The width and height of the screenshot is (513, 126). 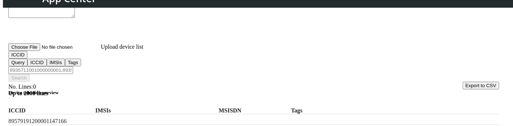 What do you see at coordinates (254, 86) in the screenshot?
I see `div: No. Lines:` at bounding box center [254, 86].